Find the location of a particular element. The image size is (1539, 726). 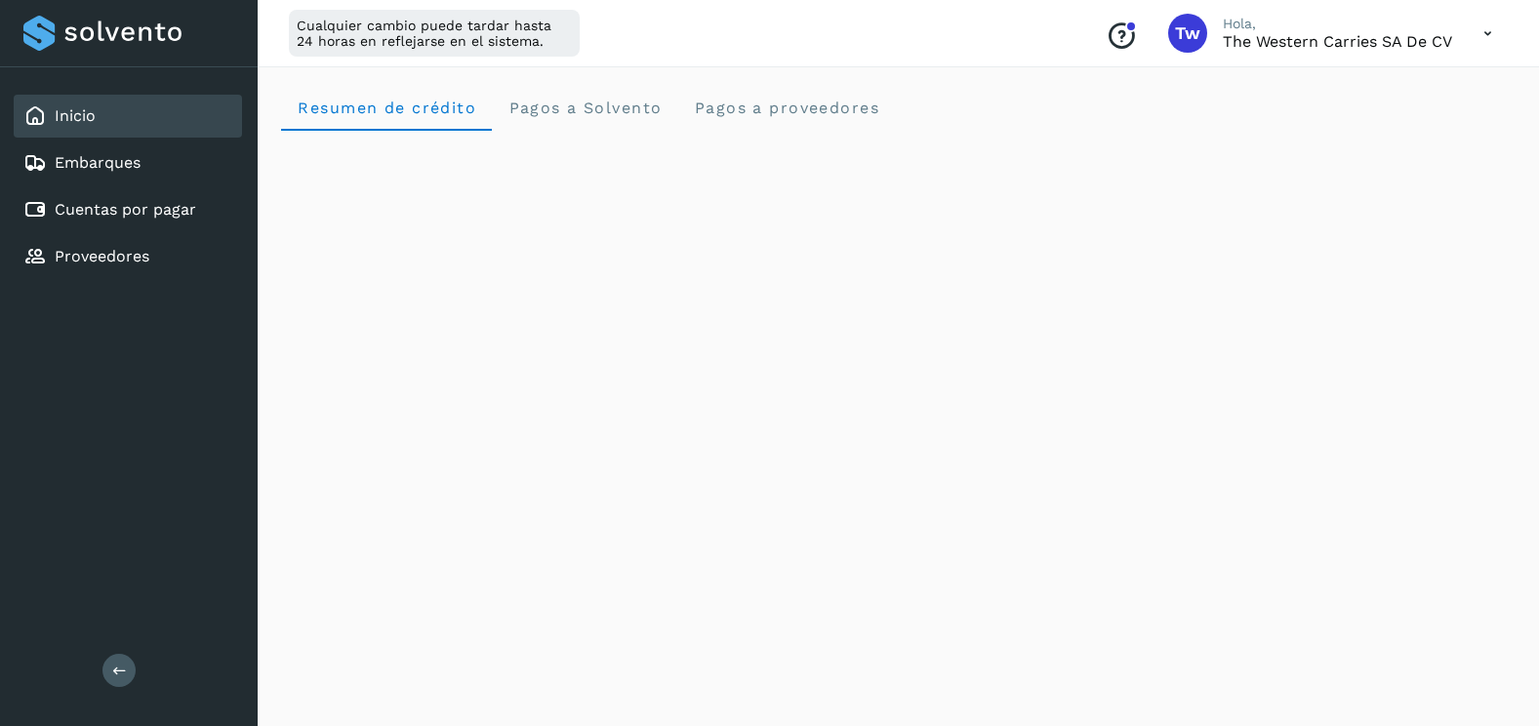

div: Cuentas por pagar is located at coordinates (128, 210).